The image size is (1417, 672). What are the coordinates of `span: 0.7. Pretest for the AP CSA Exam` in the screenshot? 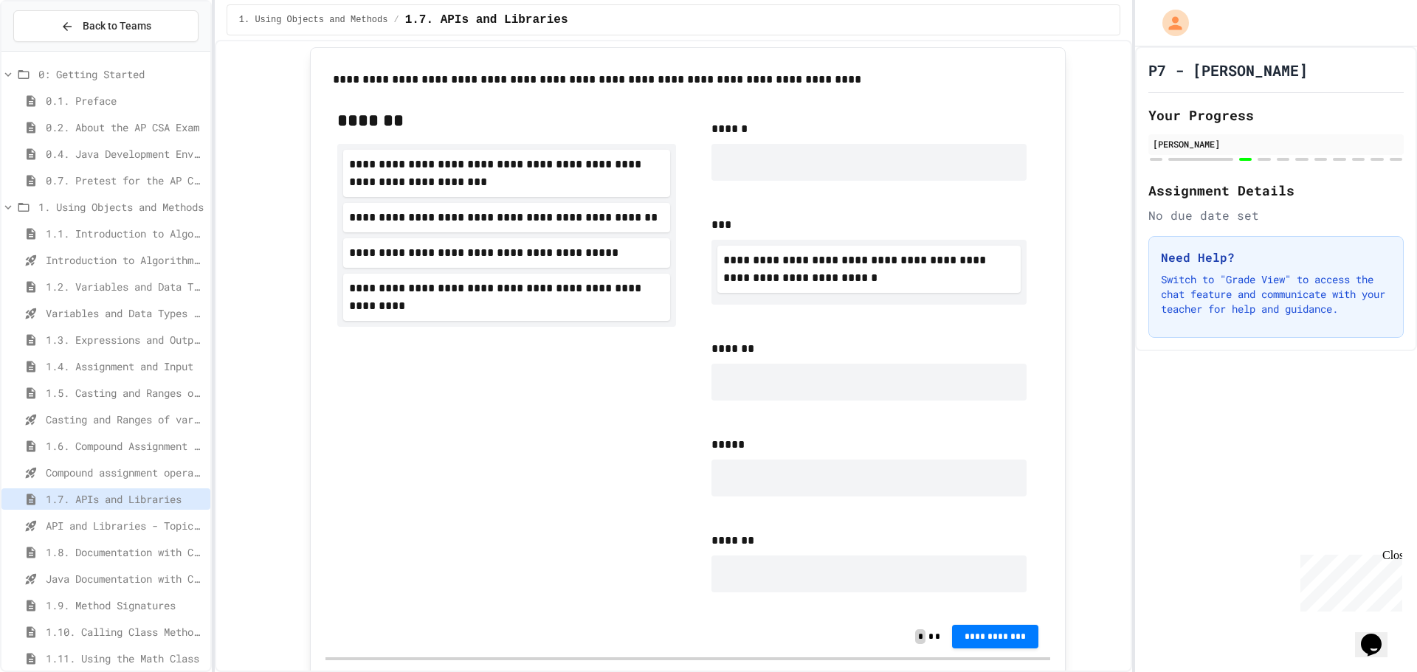 It's located at (125, 180).